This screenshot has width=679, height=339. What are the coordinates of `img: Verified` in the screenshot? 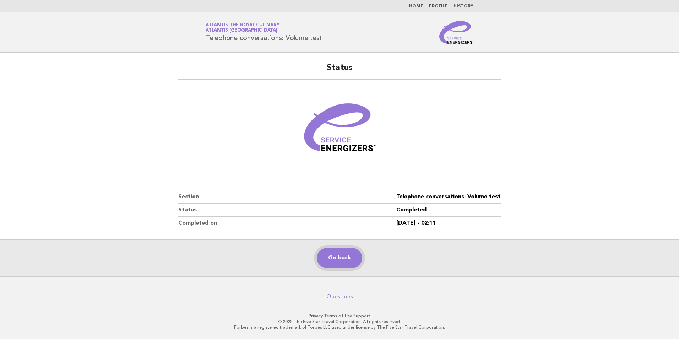 It's located at (339, 131).